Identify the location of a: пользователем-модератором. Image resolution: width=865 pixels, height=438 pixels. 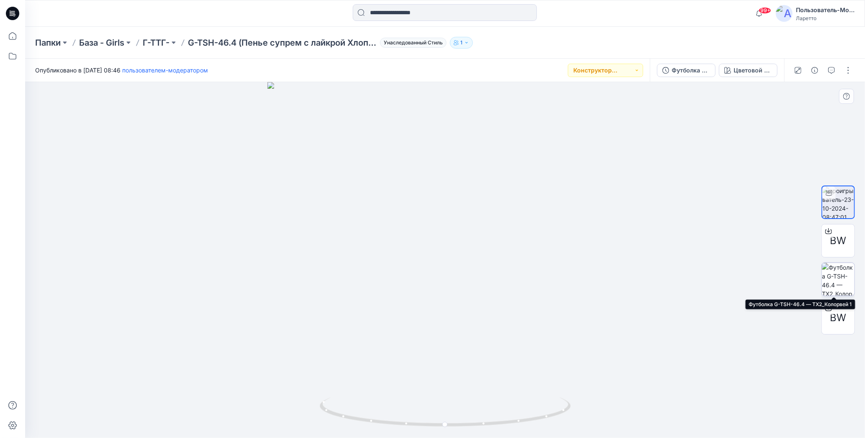
(165, 70).